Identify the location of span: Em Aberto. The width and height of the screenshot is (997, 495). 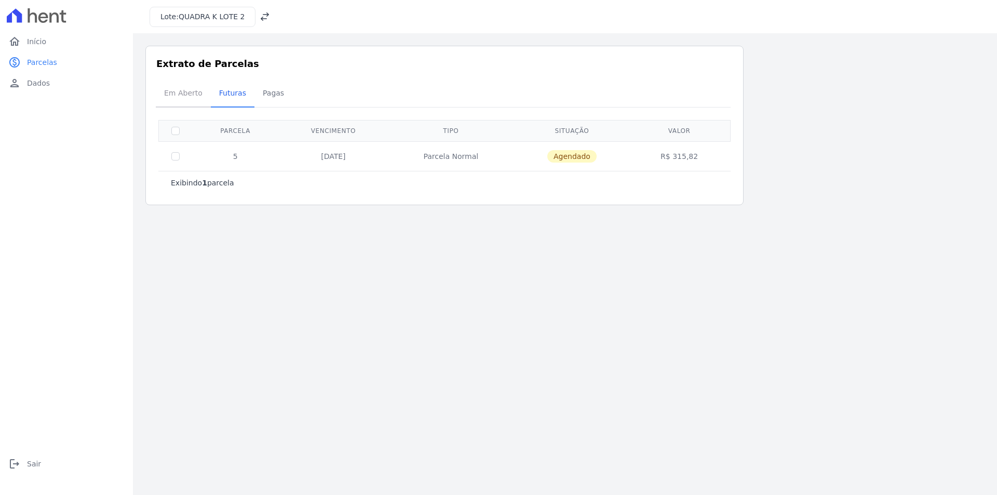
(183, 93).